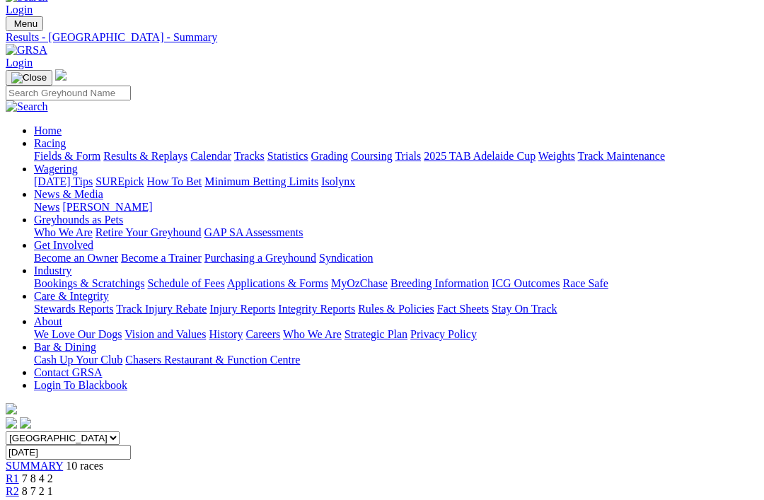  Describe the element at coordinates (330, 156) in the screenshot. I see `a: Grading` at that location.